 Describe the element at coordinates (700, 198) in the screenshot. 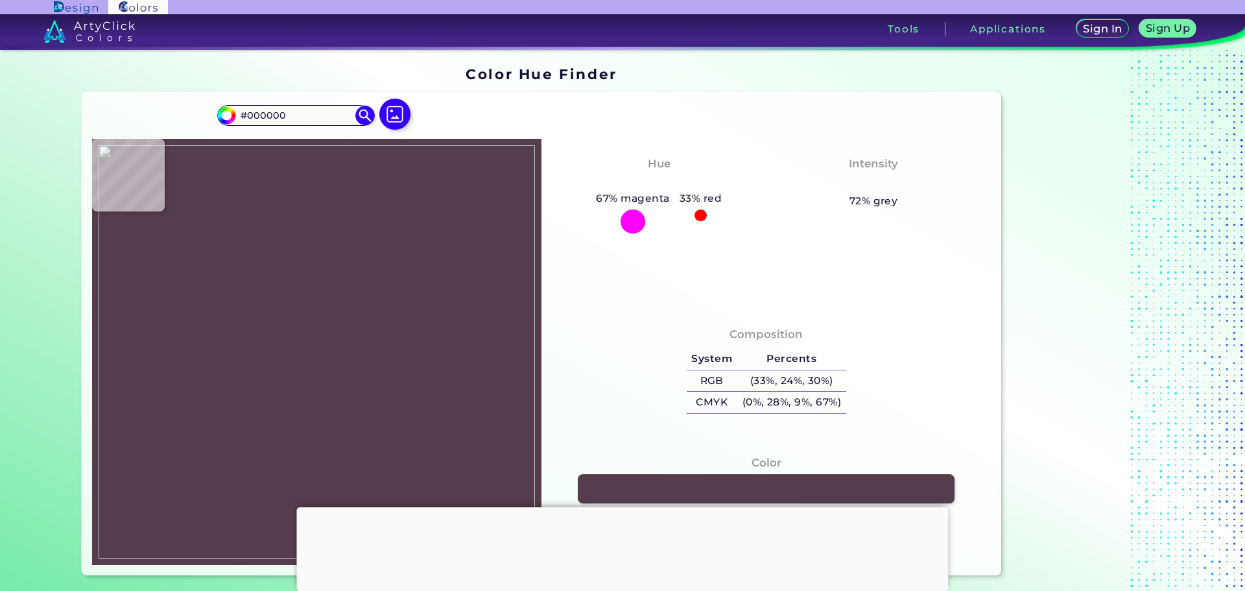

I see `h5: 33% red` at that location.